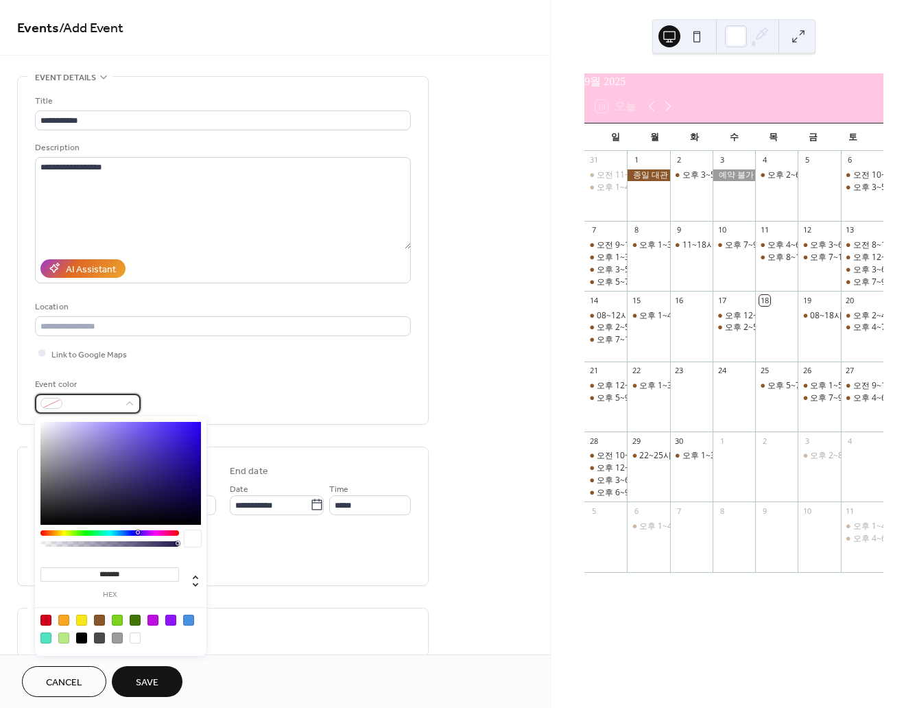 This screenshot has width=917, height=708. What do you see at coordinates (221, 101) in the screenshot?
I see `div: Title` at bounding box center [221, 101].